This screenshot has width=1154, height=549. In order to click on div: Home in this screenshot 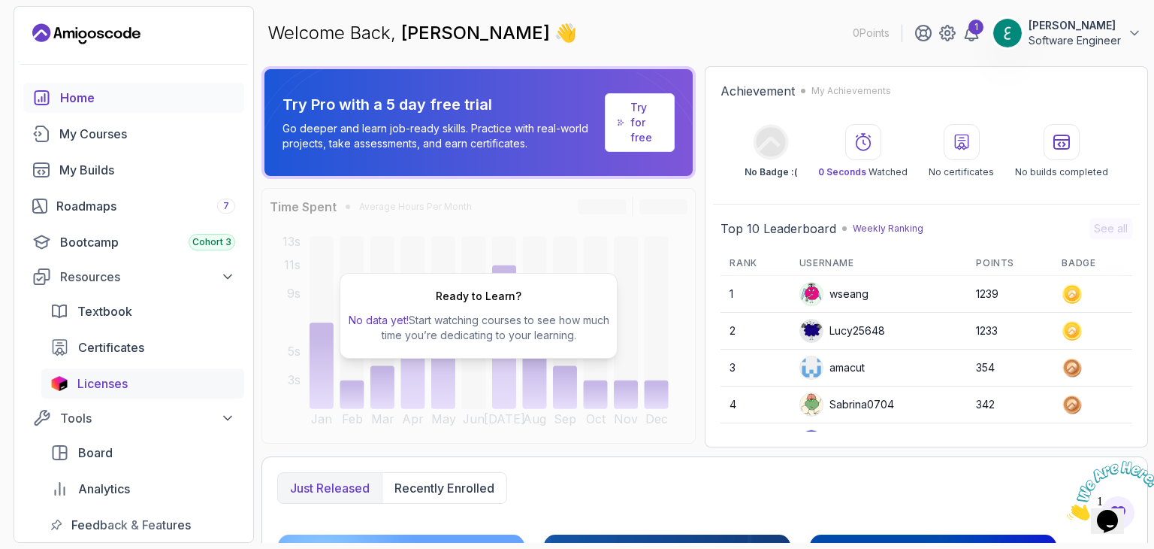, I will do `click(147, 98)`.